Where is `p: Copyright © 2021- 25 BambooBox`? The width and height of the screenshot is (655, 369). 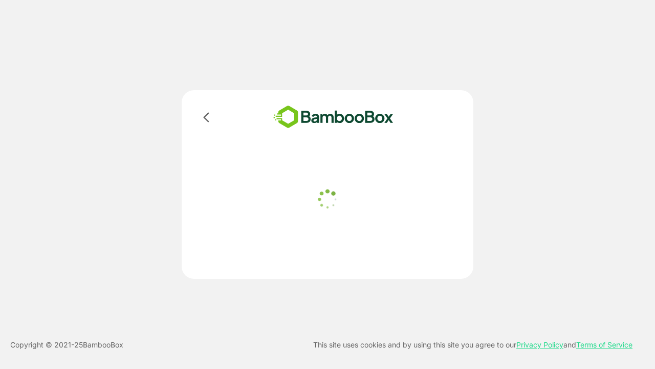
p: Copyright © 2021- 25 BambooBox is located at coordinates (67, 345).